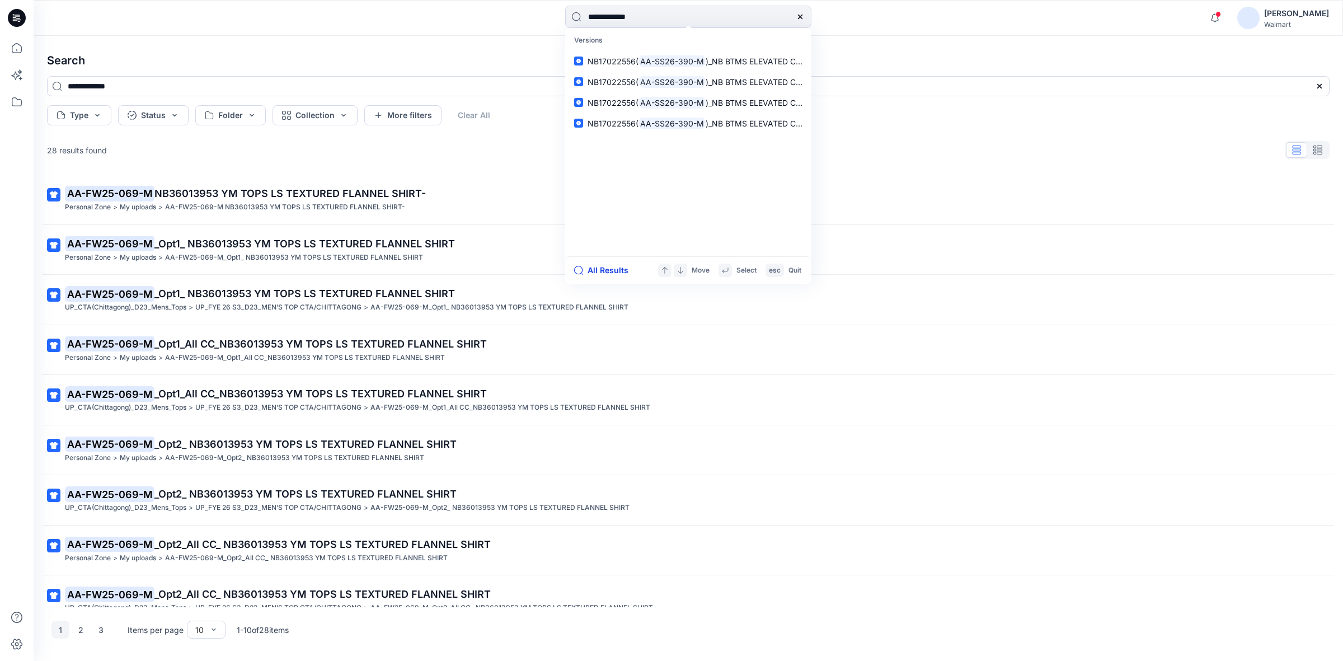 The height and width of the screenshot is (661, 1343). What do you see at coordinates (605, 270) in the screenshot?
I see `a: All Results` at bounding box center [605, 270].